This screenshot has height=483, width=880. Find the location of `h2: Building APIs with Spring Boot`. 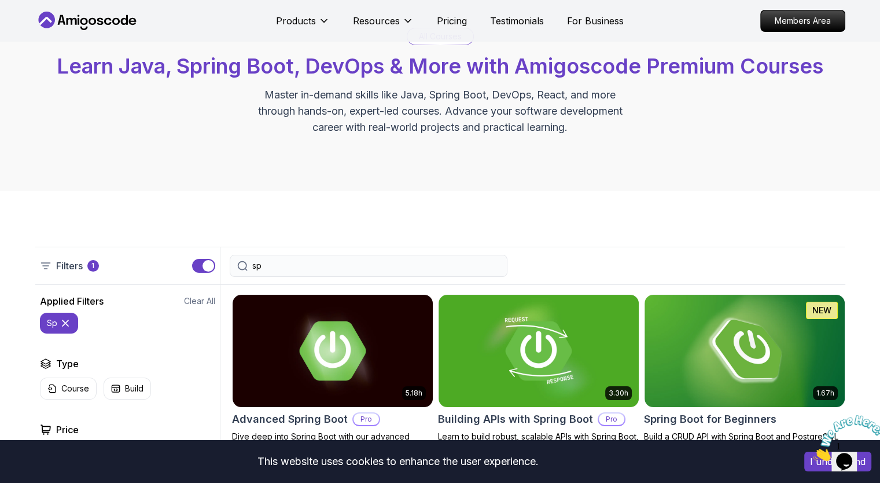

h2: Building APIs with Spring Boot is located at coordinates (516, 419).